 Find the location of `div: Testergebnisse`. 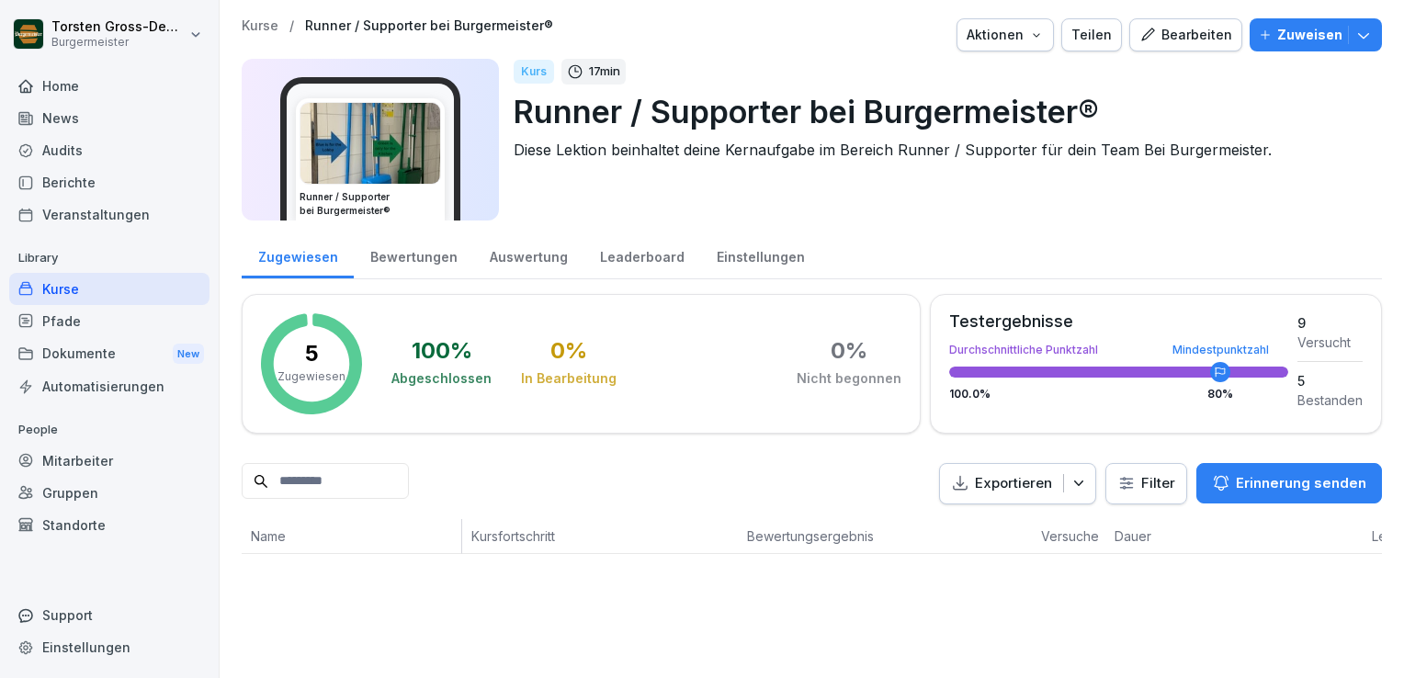

div: Testergebnisse is located at coordinates (1118, 322).